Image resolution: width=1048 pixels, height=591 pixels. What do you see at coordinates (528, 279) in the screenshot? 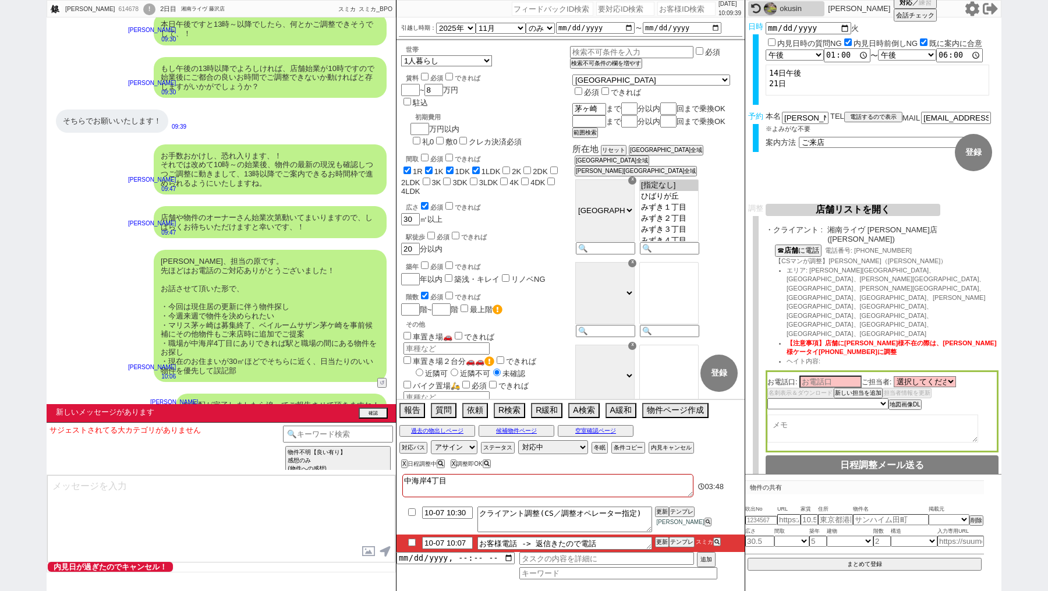
I see `label: リノベNG` at bounding box center [528, 279].